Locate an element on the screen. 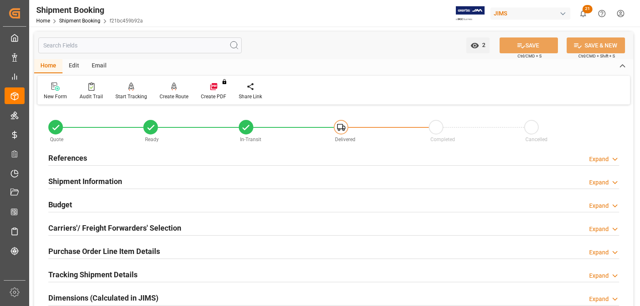  div: JIMS is located at coordinates (531, 13).